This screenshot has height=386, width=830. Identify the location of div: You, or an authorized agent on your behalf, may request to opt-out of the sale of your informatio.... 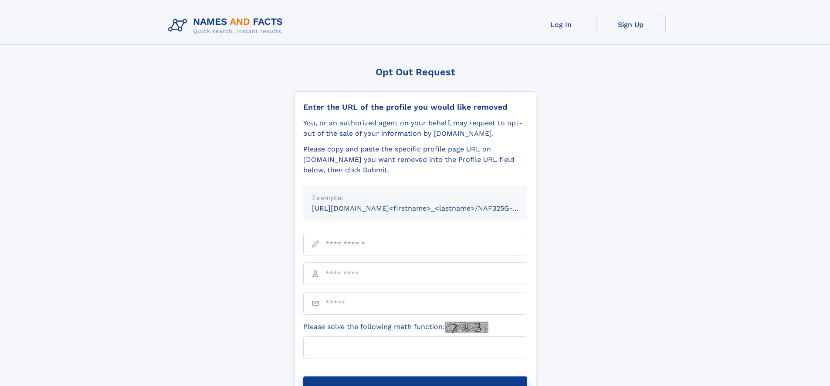
(415, 128).